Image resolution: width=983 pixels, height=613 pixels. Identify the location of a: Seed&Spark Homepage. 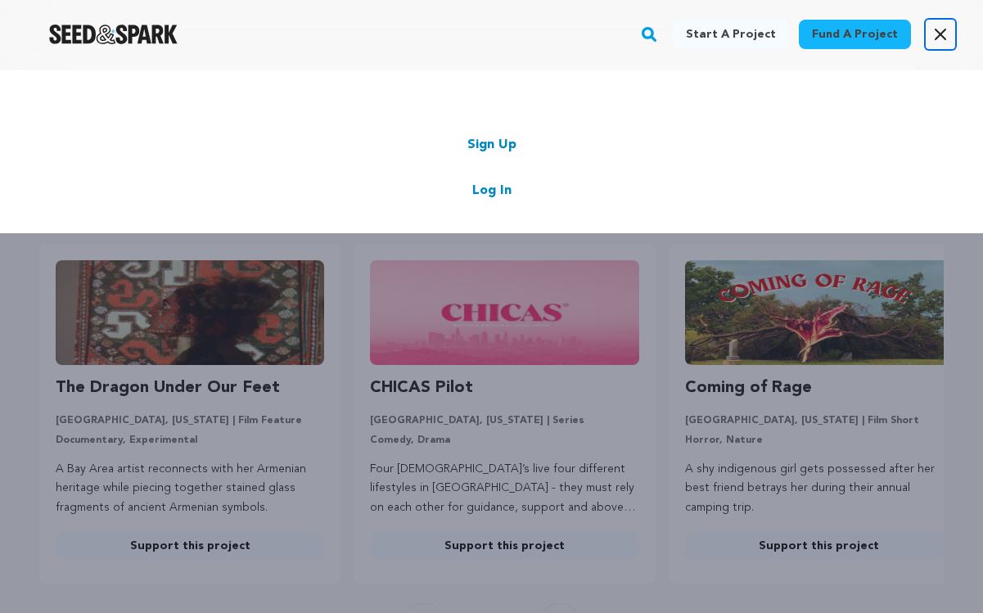
(113, 34).